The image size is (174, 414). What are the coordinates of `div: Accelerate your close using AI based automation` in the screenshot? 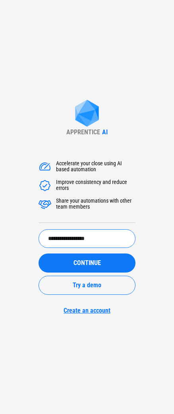 It's located at (96, 167).